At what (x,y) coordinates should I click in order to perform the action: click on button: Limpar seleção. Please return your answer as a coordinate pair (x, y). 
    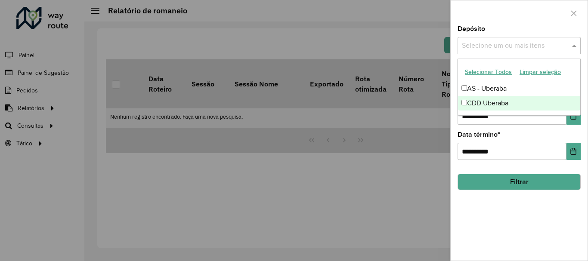
    Looking at the image, I should click on (540, 72).